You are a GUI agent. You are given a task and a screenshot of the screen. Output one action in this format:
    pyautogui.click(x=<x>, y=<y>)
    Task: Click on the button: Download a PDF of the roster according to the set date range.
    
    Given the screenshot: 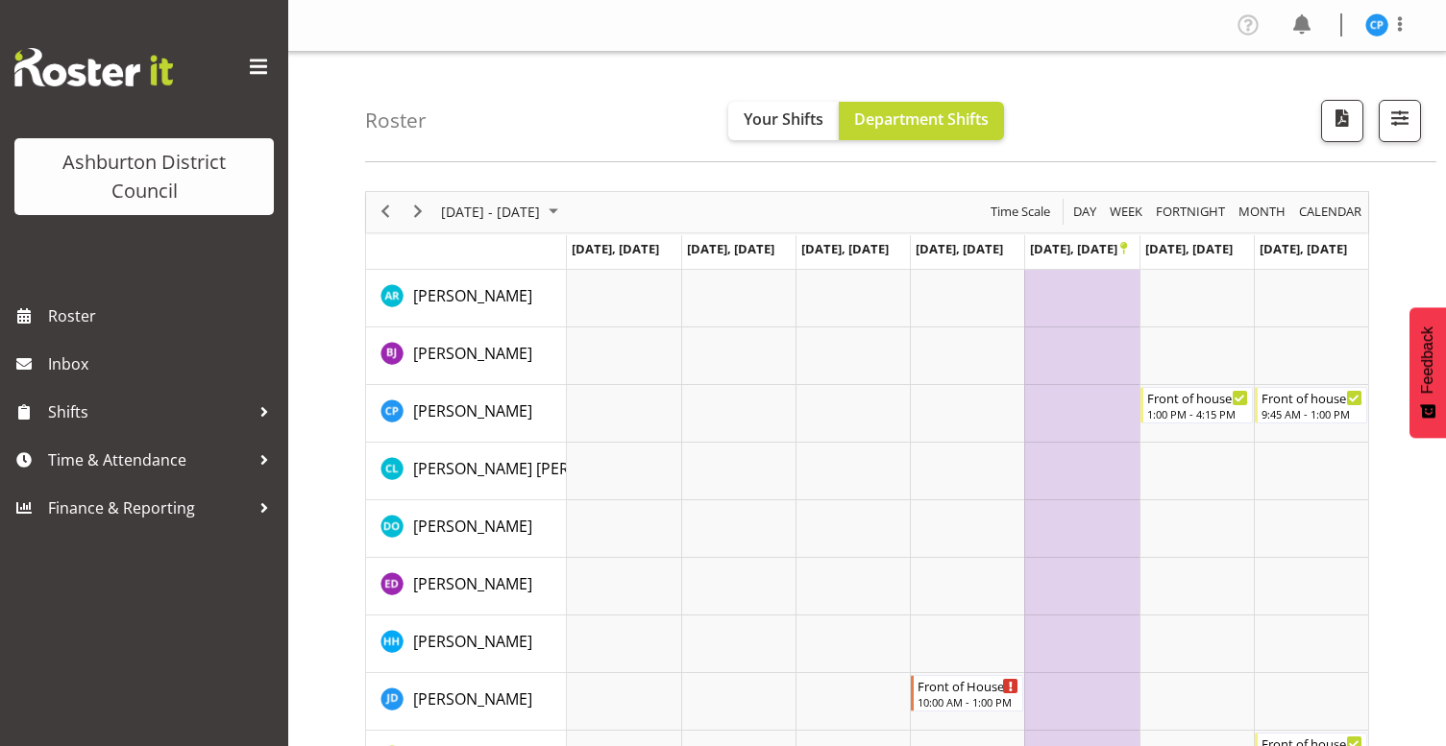 What is the action you would take?
    pyautogui.click(x=1342, y=121)
    